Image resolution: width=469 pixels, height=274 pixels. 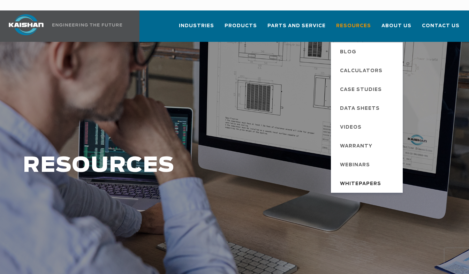 I want to click on span: Blog, so click(x=348, y=52).